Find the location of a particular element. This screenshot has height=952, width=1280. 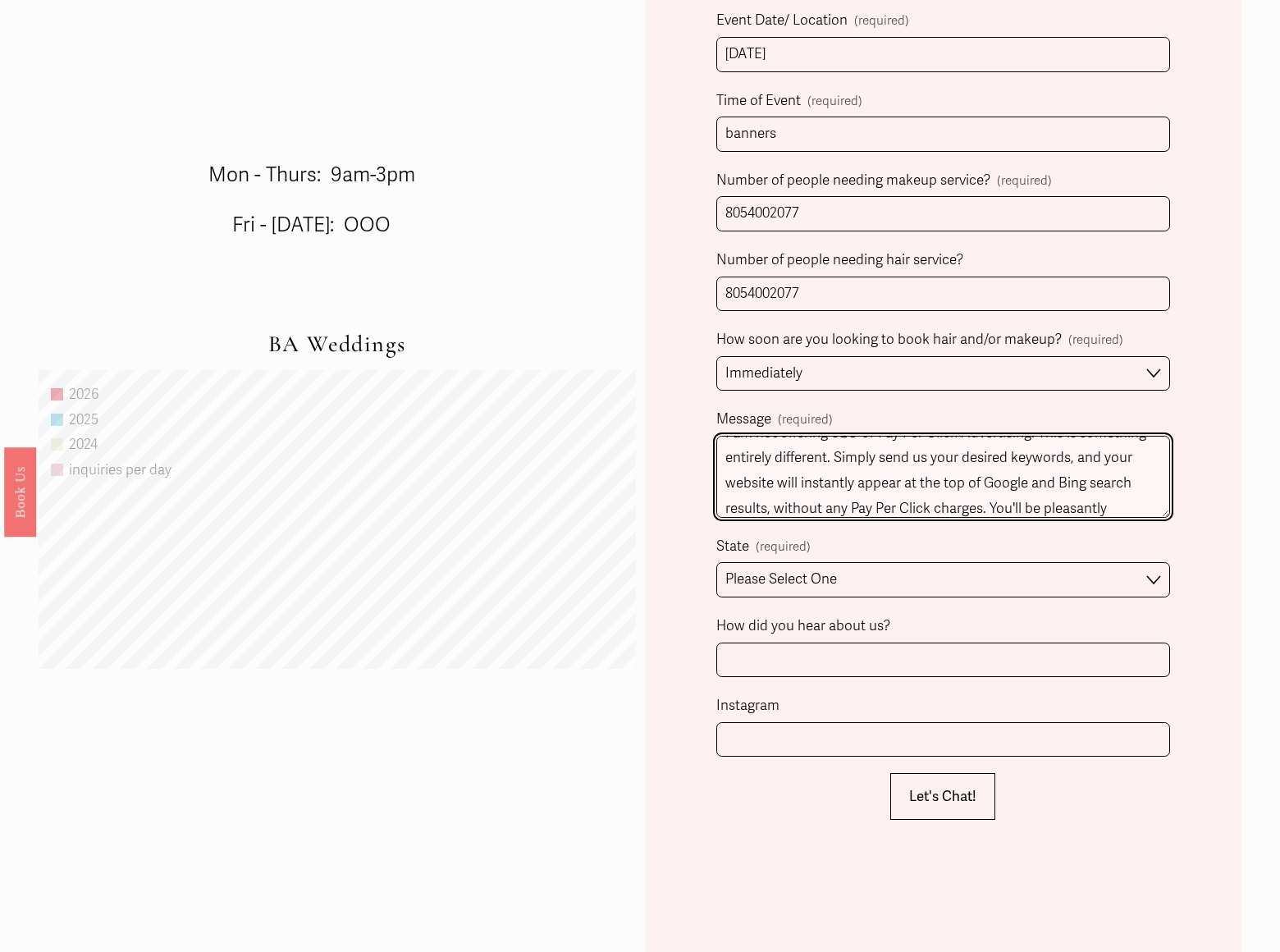

button: Let's Chat!Let's Chat! is located at coordinates (942, 796).